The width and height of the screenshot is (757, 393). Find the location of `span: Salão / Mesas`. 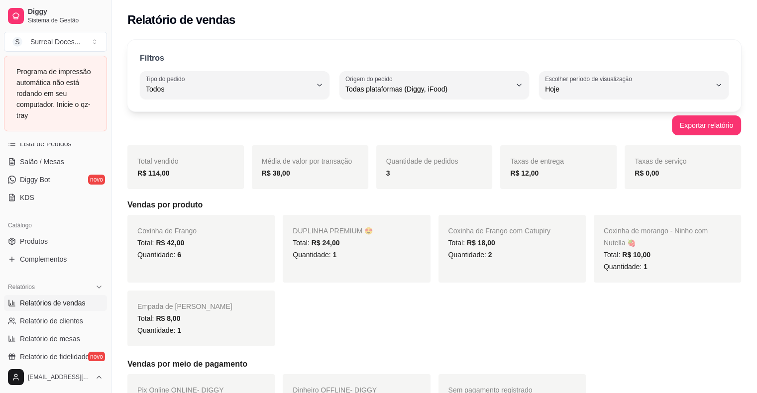

span: Salão / Mesas is located at coordinates (42, 162).